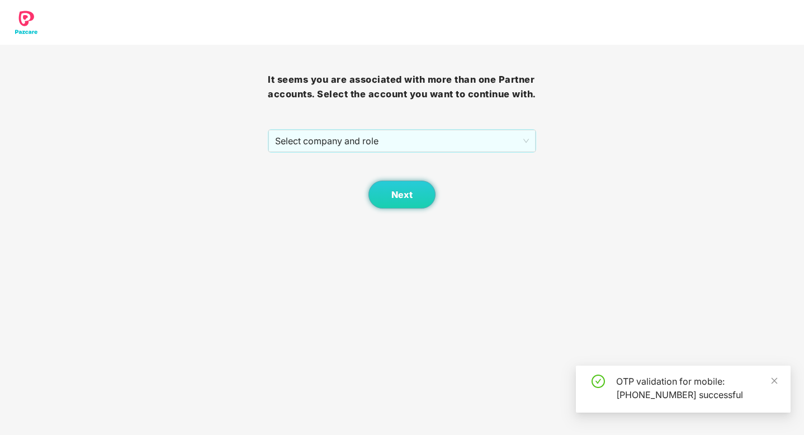  I want to click on span: Select company and role, so click(401, 141).